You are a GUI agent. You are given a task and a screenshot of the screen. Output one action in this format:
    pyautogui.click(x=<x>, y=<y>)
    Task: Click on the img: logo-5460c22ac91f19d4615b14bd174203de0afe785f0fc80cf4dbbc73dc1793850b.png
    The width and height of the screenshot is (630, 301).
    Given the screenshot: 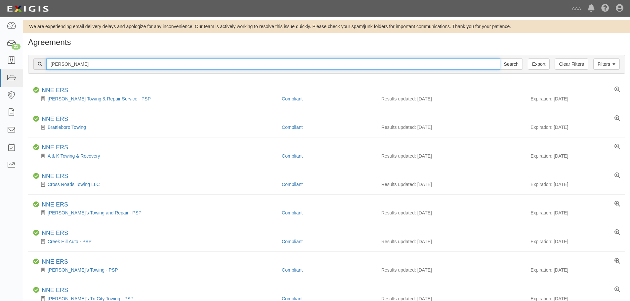 What is the action you would take?
    pyautogui.click(x=28, y=9)
    